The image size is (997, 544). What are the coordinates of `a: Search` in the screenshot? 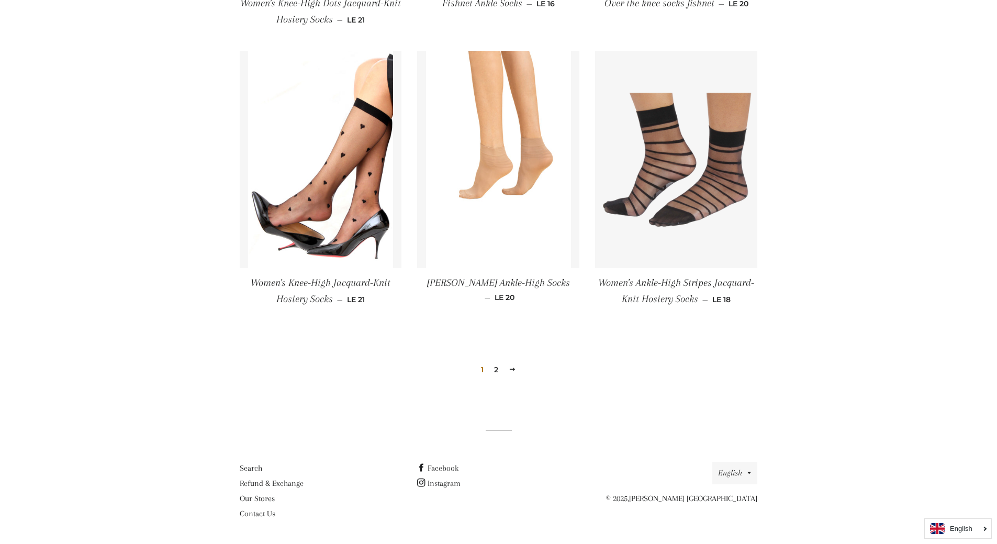 It's located at (251, 468).